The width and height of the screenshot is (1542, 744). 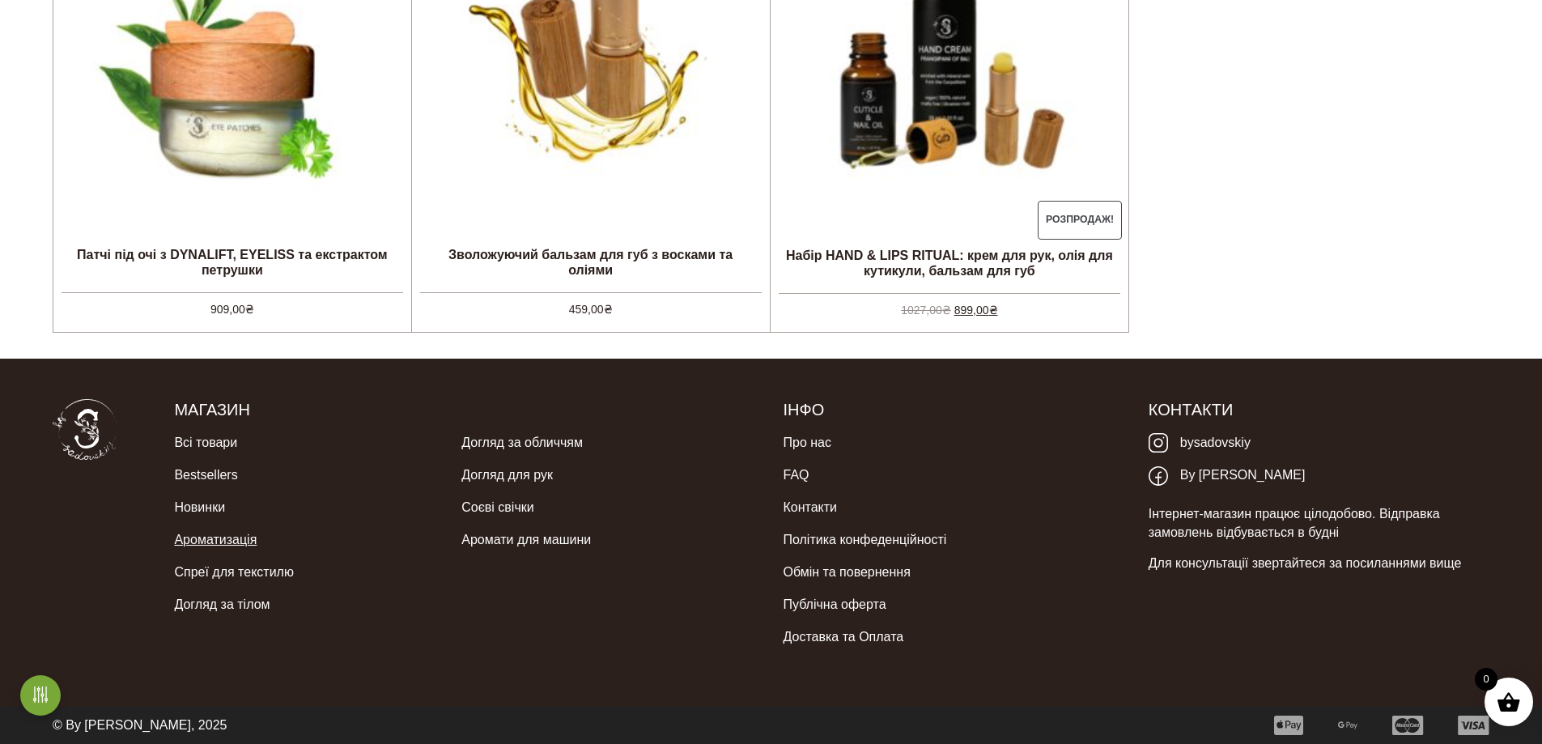 What do you see at coordinates (206, 443) in the screenshot?
I see `a: Всі товари` at bounding box center [206, 443].